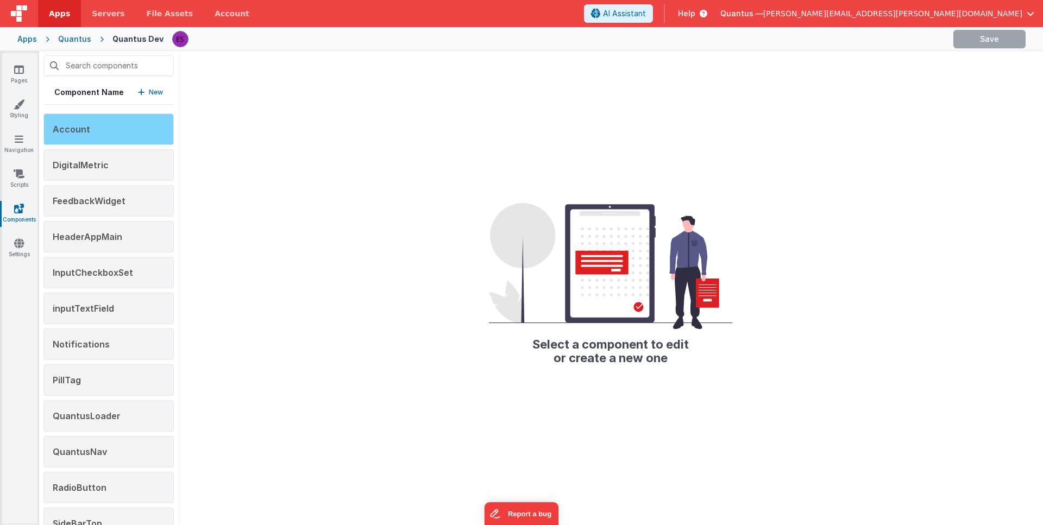 The width and height of the screenshot is (1043, 525). Describe the element at coordinates (83, 309) in the screenshot. I see `span: inputTextField` at that location.